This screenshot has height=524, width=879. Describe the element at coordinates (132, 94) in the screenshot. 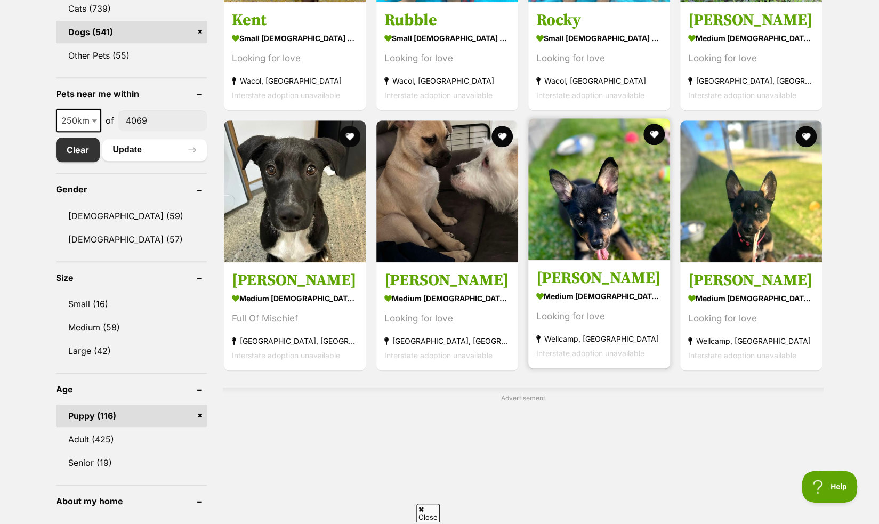

I see `header: Pets near me within` at that location.